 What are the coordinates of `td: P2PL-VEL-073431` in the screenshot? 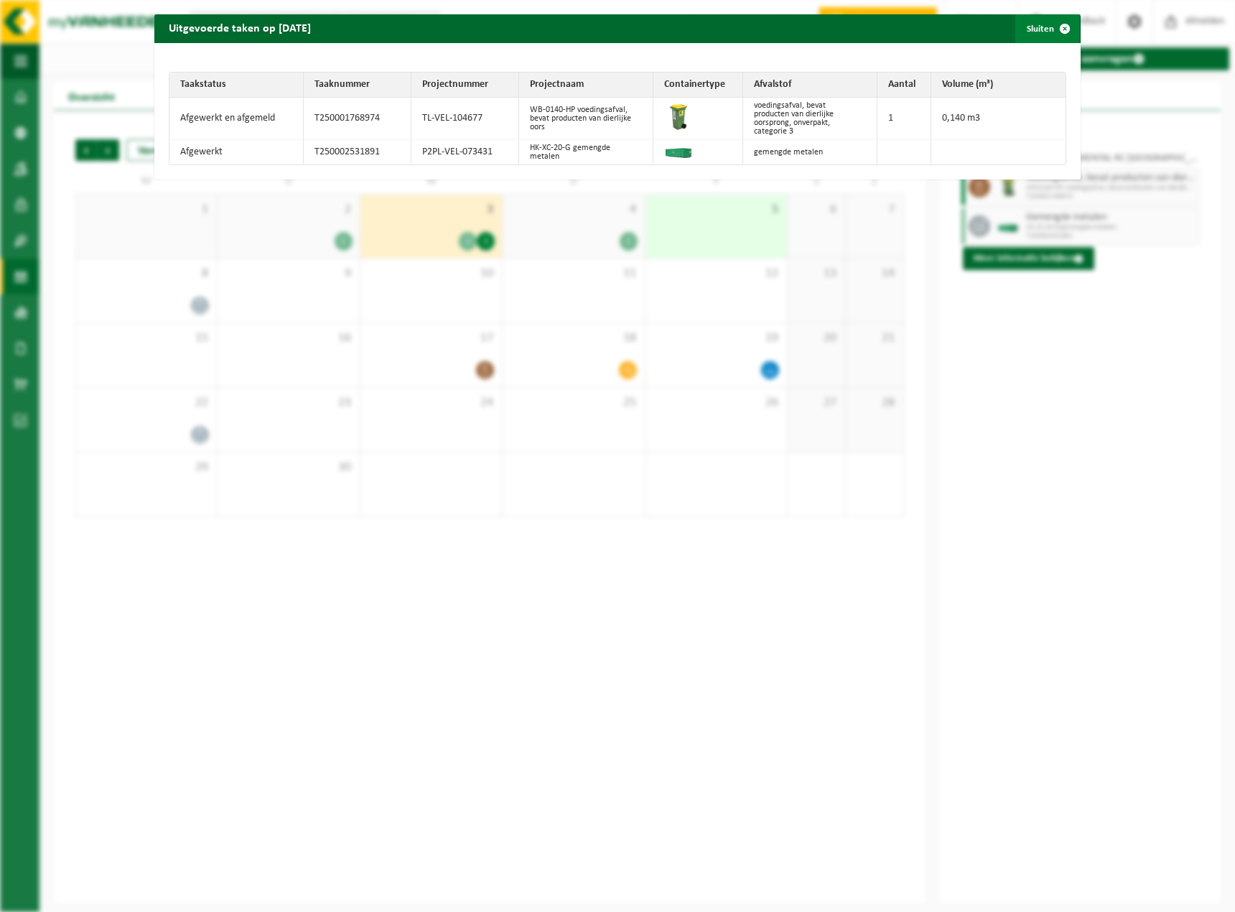 It's located at (465, 152).